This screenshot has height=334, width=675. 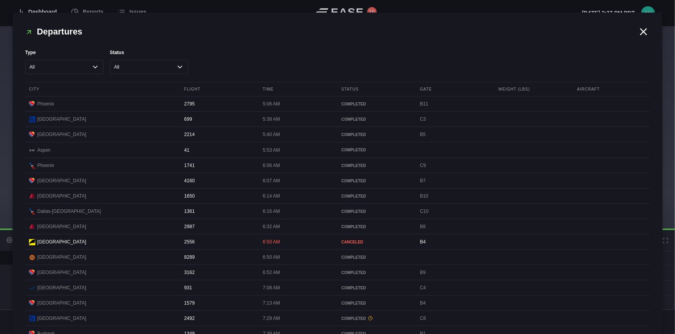 What do you see at coordinates (423, 119) in the screenshot?
I see `span: C3` at bounding box center [423, 119].